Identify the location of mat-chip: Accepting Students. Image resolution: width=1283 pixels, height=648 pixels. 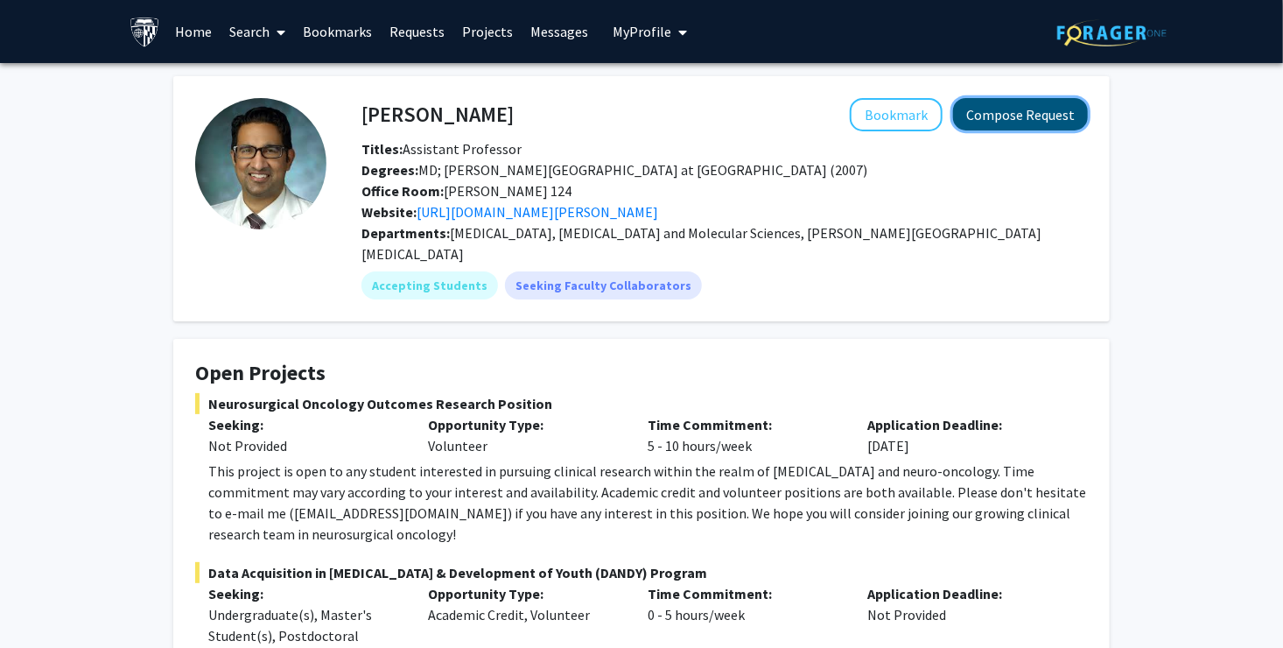
(430, 285).